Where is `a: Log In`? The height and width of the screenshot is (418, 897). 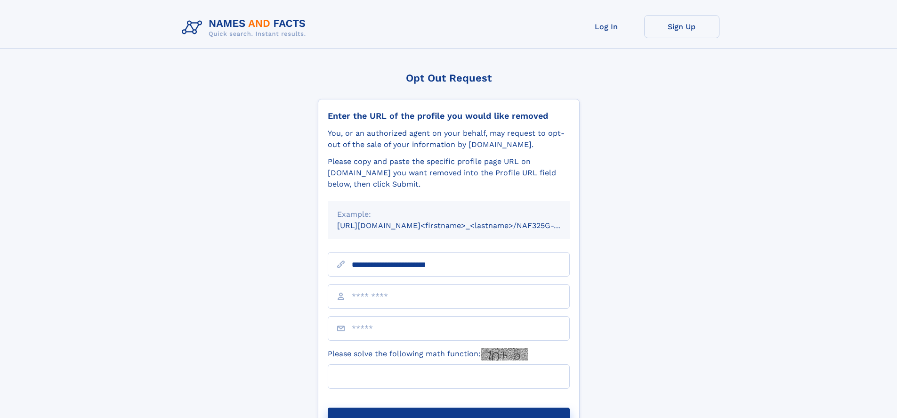 a: Log In is located at coordinates (607, 26).